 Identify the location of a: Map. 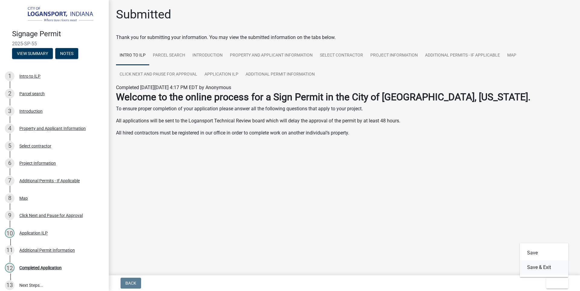
(512, 56).